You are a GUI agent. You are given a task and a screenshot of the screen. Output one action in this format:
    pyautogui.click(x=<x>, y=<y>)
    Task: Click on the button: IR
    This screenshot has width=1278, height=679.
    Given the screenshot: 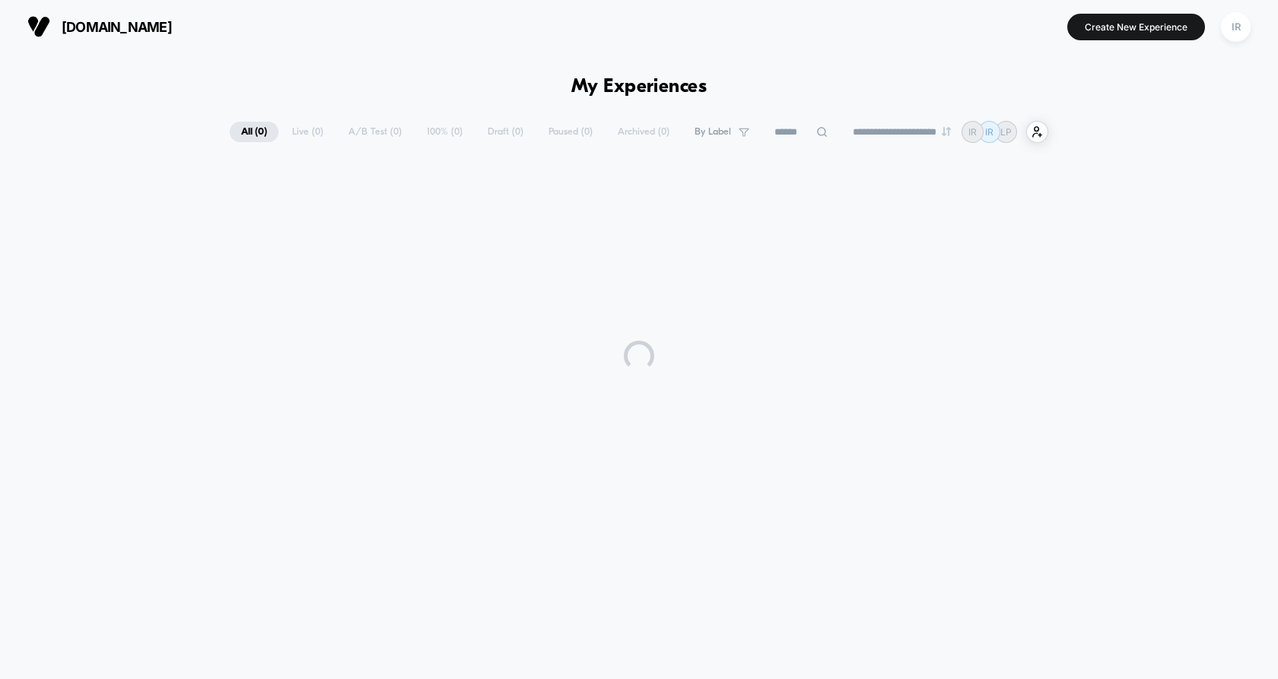 What is the action you would take?
    pyautogui.click(x=1235, y=27)
    